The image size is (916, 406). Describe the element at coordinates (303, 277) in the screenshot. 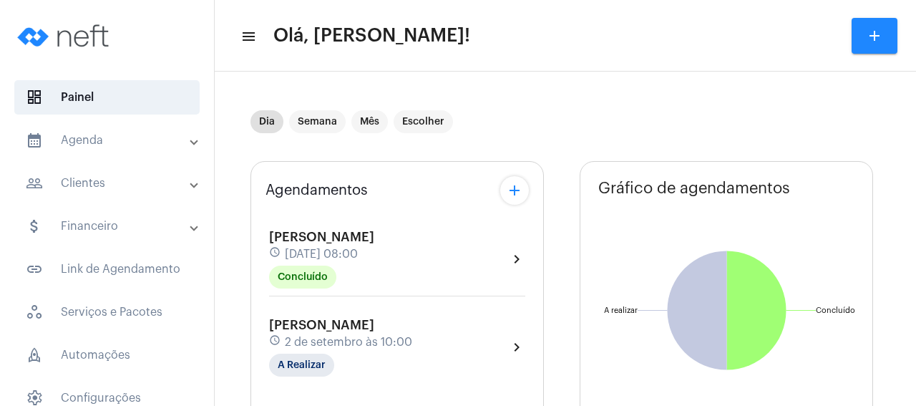

I see `mat-chip: Concluído` at that location.